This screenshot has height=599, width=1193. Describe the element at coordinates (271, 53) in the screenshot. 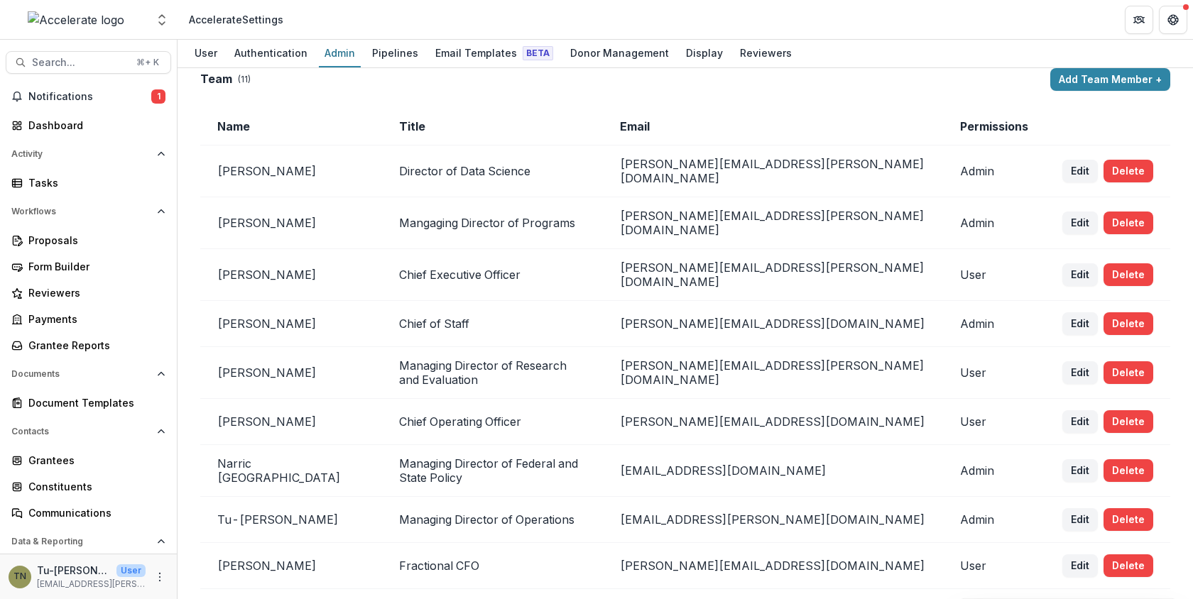

I see `a: Authentication` at that location.